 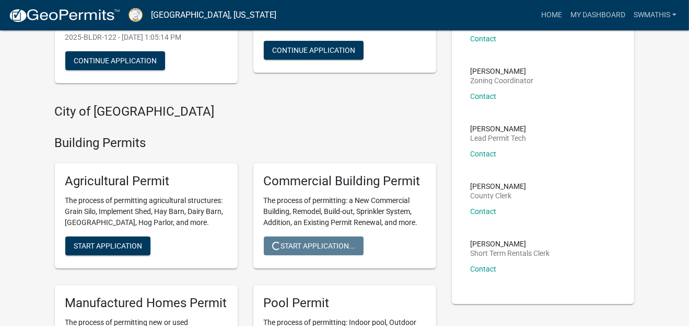 I want to click on p: County Clerk, so click(x=499, y=195).